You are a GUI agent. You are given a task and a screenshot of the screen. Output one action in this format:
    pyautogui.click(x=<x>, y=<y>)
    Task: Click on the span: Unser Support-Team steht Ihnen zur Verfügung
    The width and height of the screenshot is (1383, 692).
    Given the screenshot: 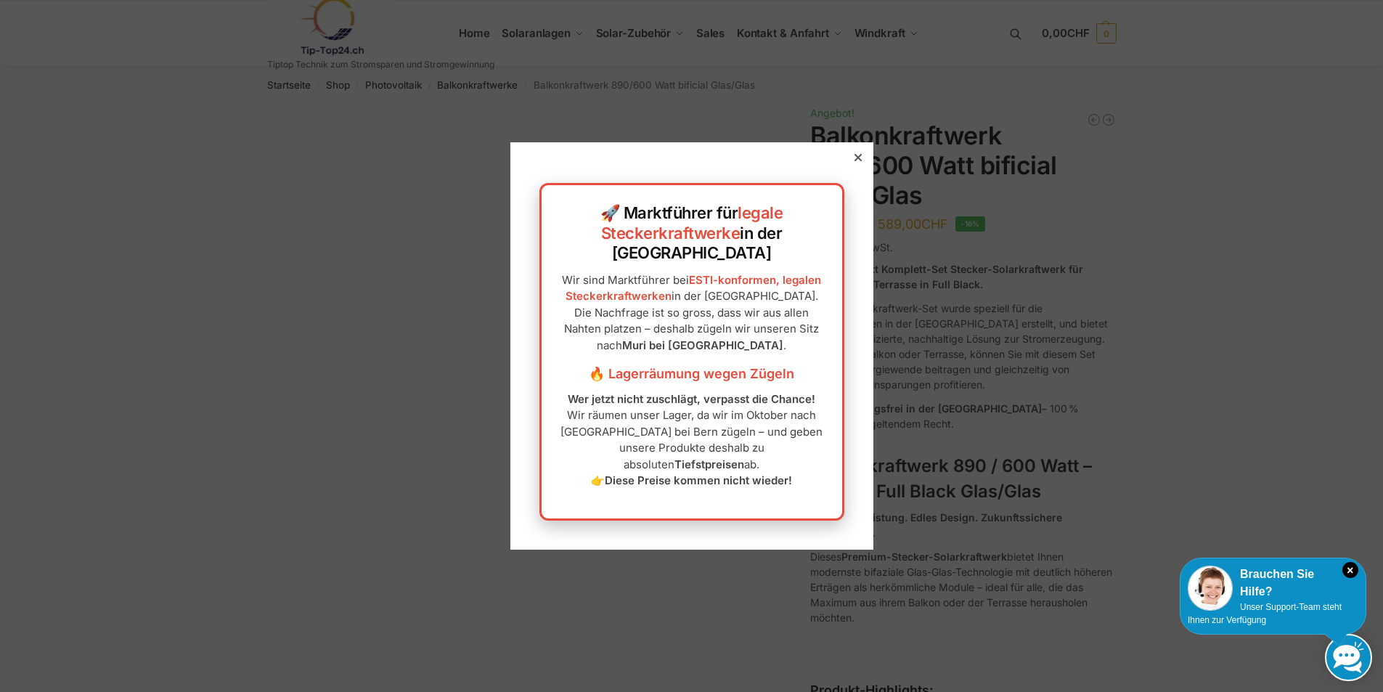 What is the action you would take?
    pyautogui.click(x=1265, y=614)
    